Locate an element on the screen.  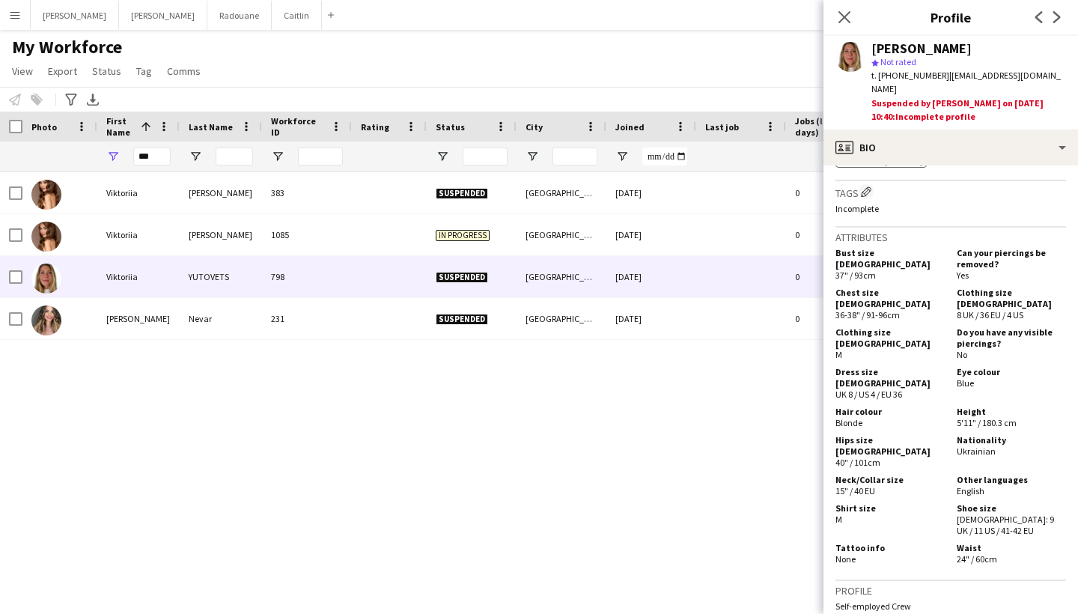
span: Comms is located at coordinates (183, 71).